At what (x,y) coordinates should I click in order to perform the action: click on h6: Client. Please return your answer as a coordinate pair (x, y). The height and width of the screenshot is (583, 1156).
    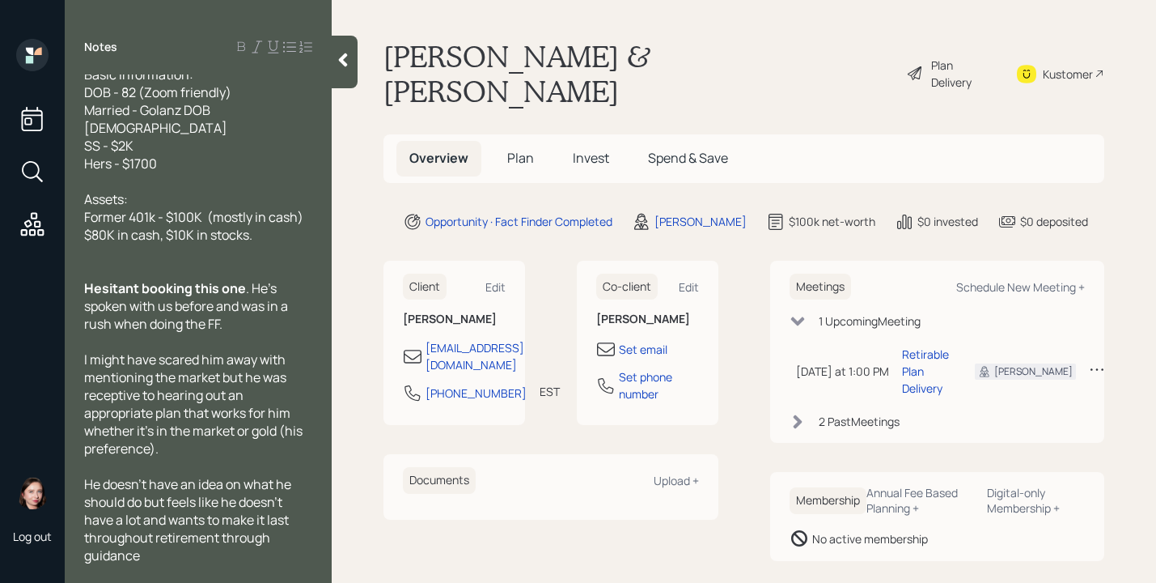
    Looking at the image, I should click on (425, 286).